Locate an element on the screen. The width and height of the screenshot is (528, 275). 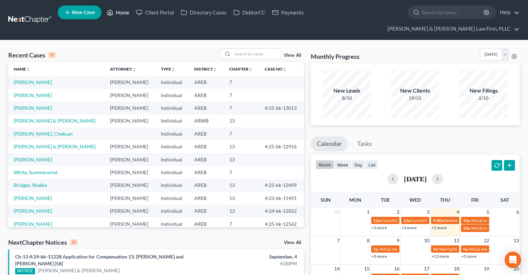
span: 9:30a is located at coordinates (439, 220).